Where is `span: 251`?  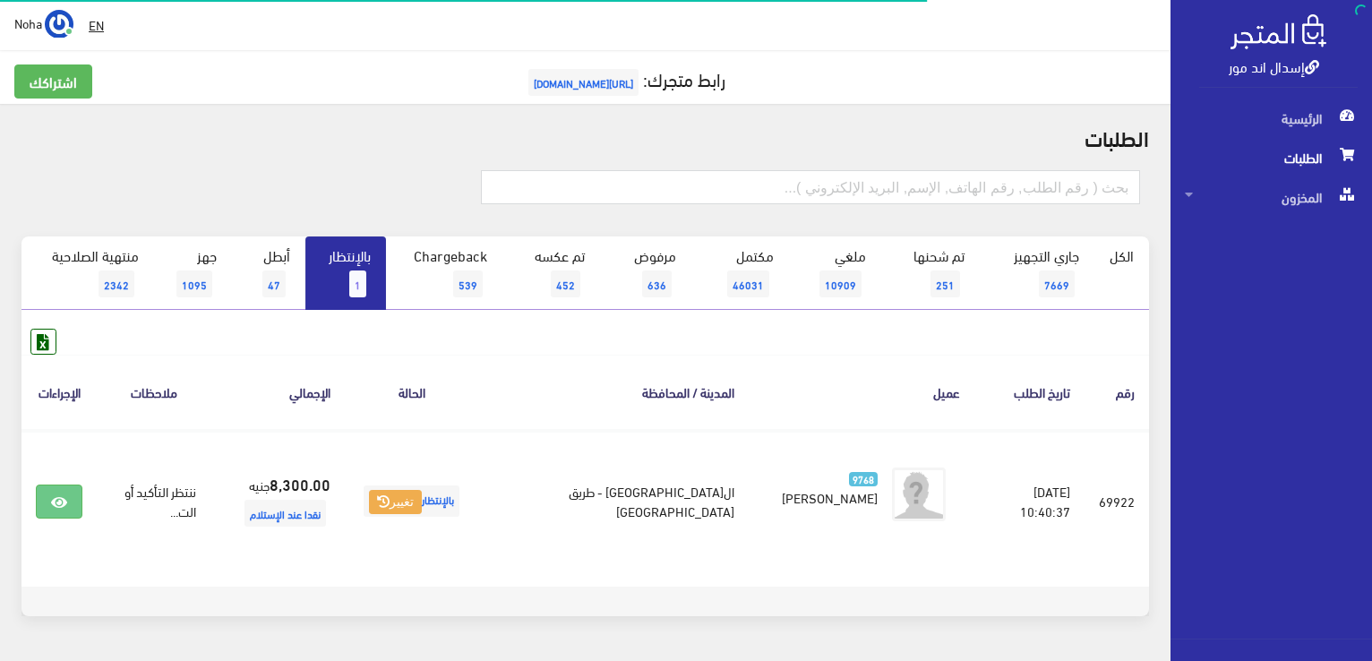 span: 251 is located at coordinates (945, 284).